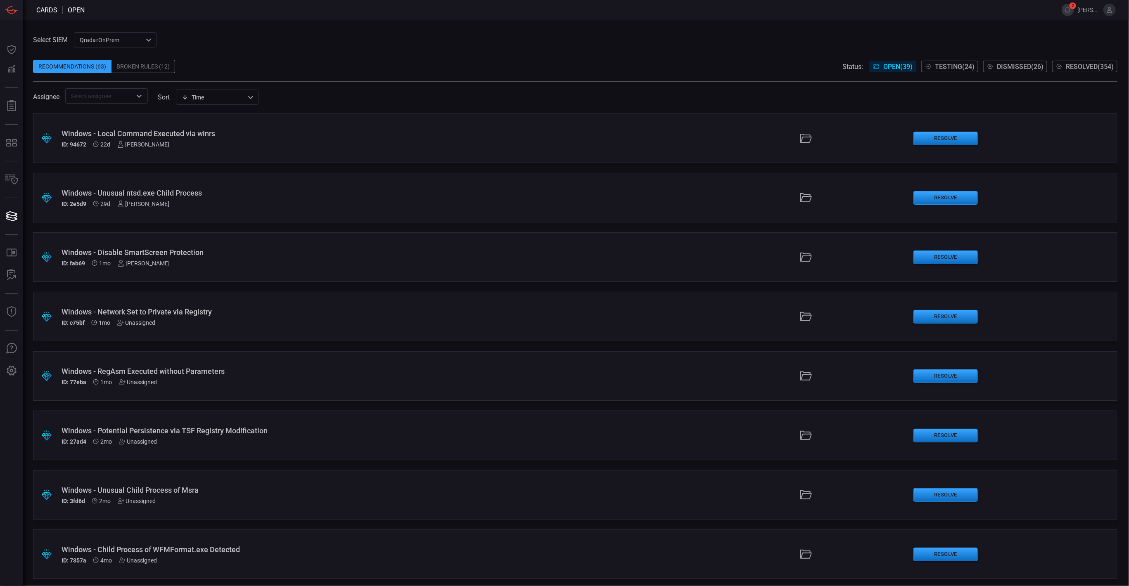 Image resolution: width=1129 pixels, height=586 pixels. What do you see at coordinates (47, 10) in the screenshot?
I see `span: Cards` at bounding box center [47, 10].